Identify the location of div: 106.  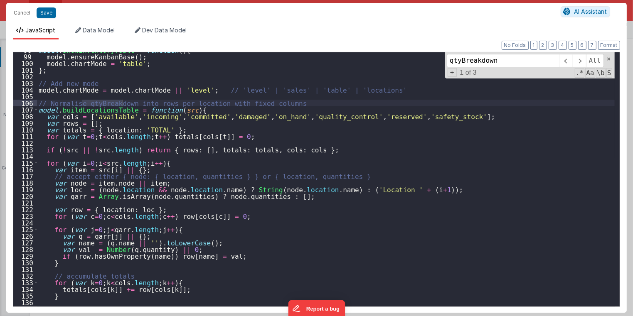
(25, 103).